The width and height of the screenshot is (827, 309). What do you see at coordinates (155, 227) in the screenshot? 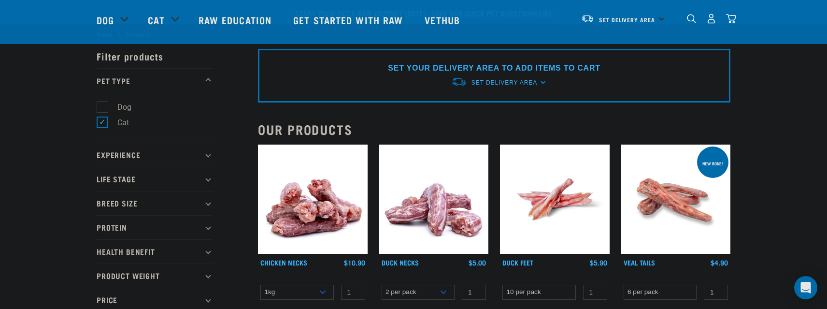
I see `p: Protein` at bounding box center [155, 227].